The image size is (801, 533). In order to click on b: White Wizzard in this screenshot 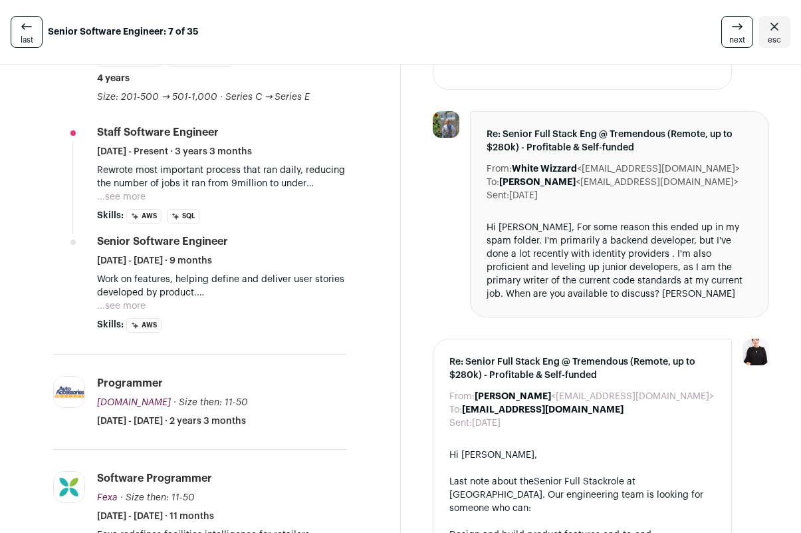, I will do `click(545, 169)`.